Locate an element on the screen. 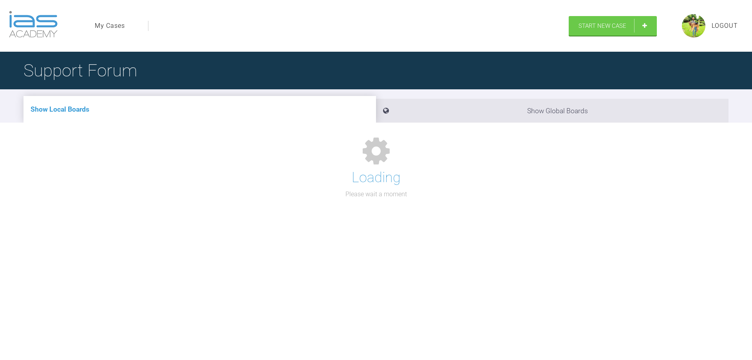 This screenshot has width=752, height=360. h1: Loading is located at coordinates (376, 178).